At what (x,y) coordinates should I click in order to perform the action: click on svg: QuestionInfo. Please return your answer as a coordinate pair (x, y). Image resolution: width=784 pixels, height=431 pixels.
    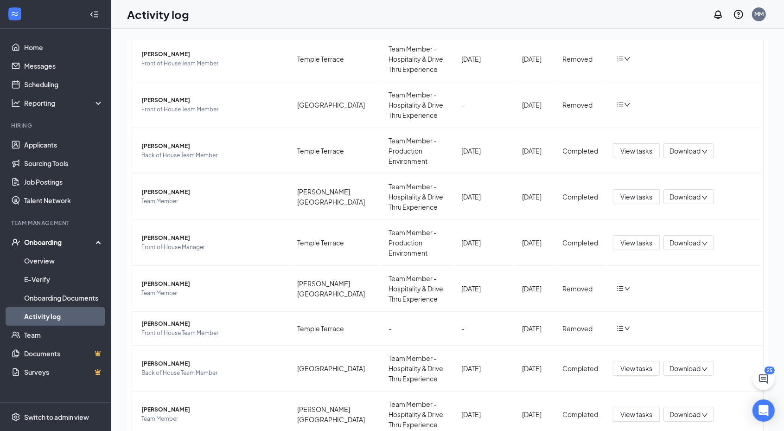
    Looking at the image, I should click on (738, 14).